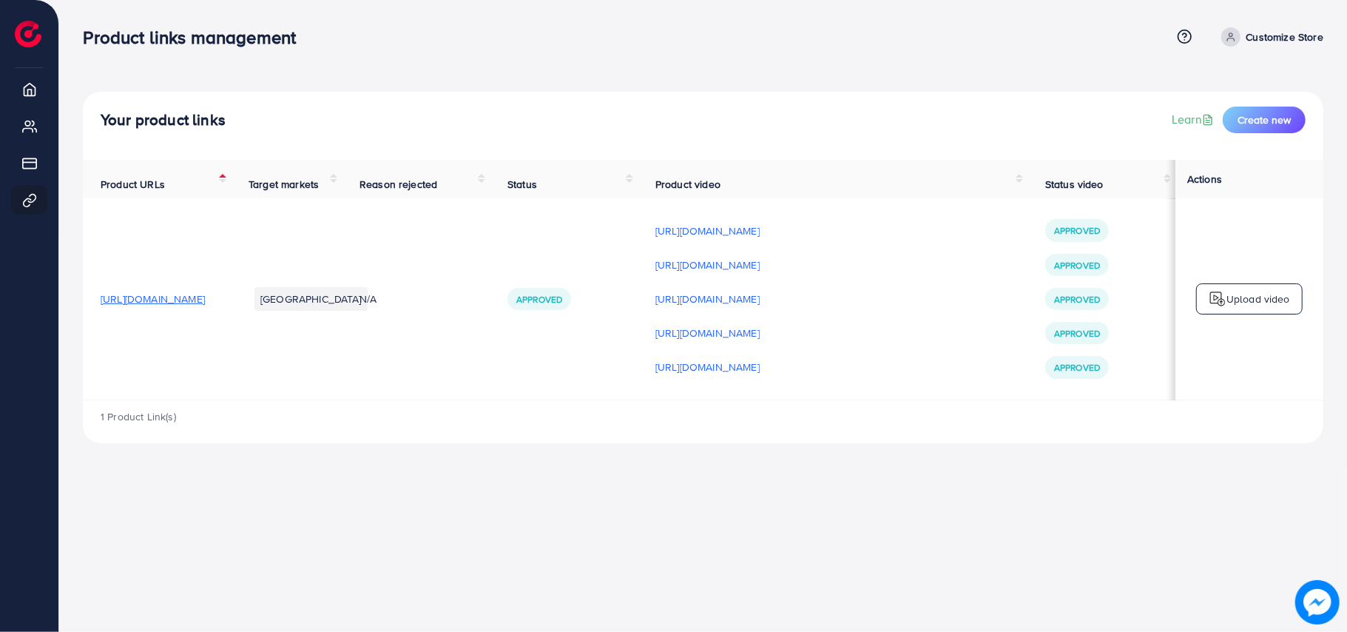 This screenshot has height=632, width=1347. What do you see at coordinates (163, 120) in the screenshot?
I see `h4: Your product links` at bounding box center [163, 120].